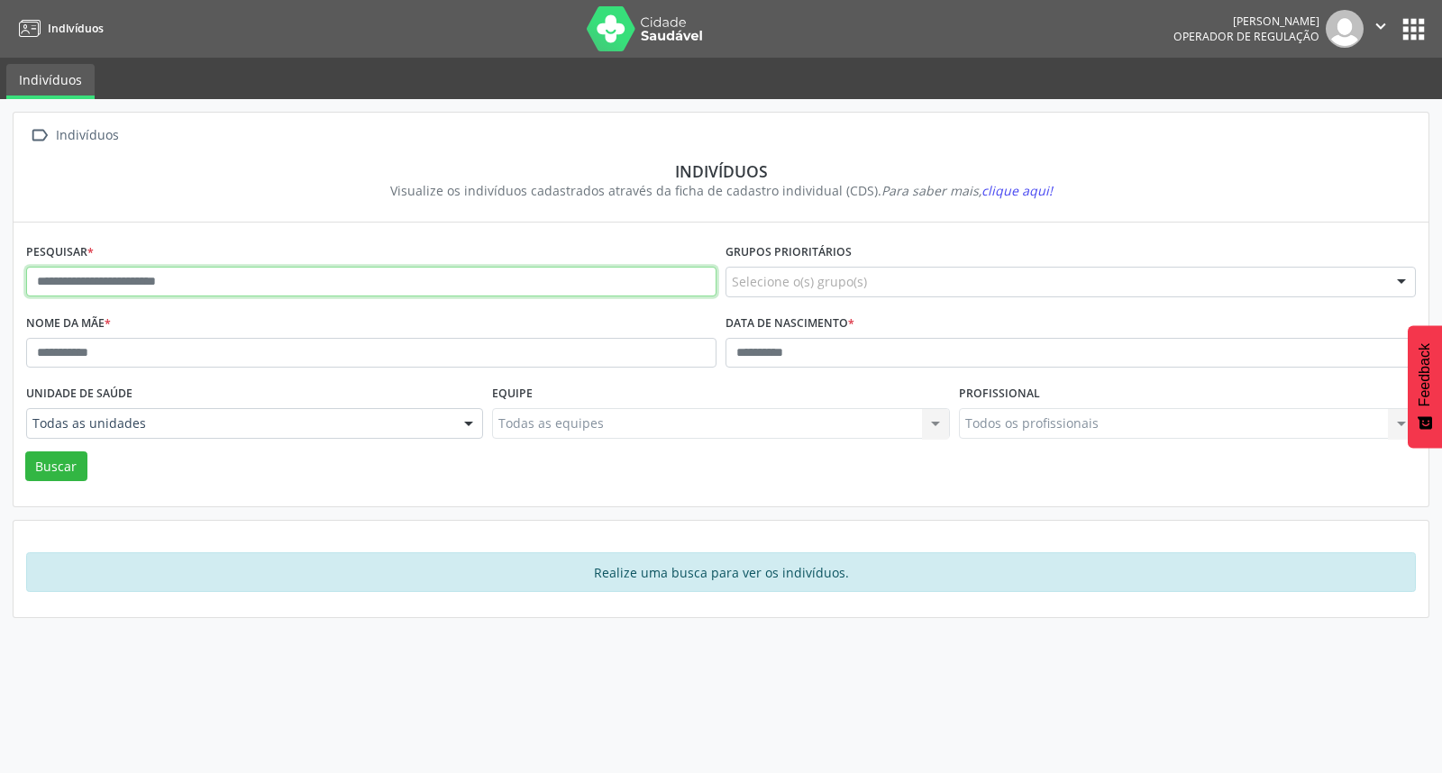 The width and height of the screenshot is (1442, 773). I want to click on label: Nome da mãe, so click(68, 323).